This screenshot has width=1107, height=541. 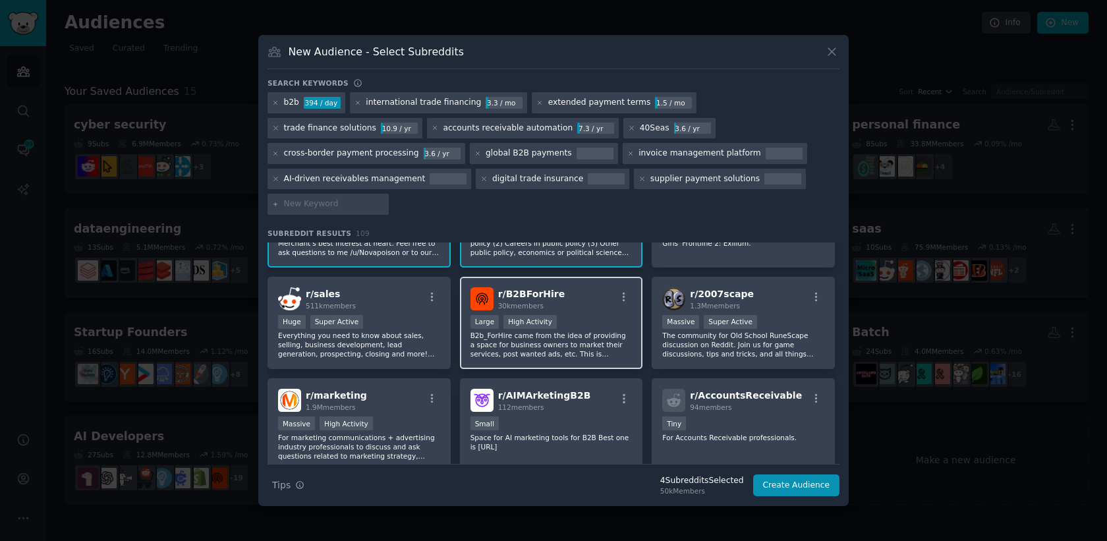 I want to click on p: For marketing communications + advertising industry professionals to discuss and ask questions re..., so click(x=359, y=447).